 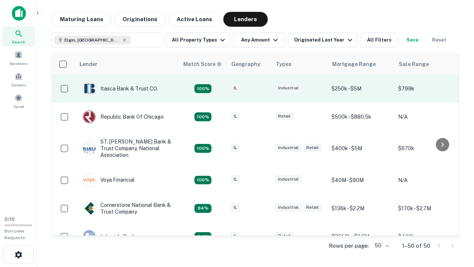 What do you see at coordinates (19, 36) in the screenshot?
I see `div: Search` at bounding box center [19, 36].